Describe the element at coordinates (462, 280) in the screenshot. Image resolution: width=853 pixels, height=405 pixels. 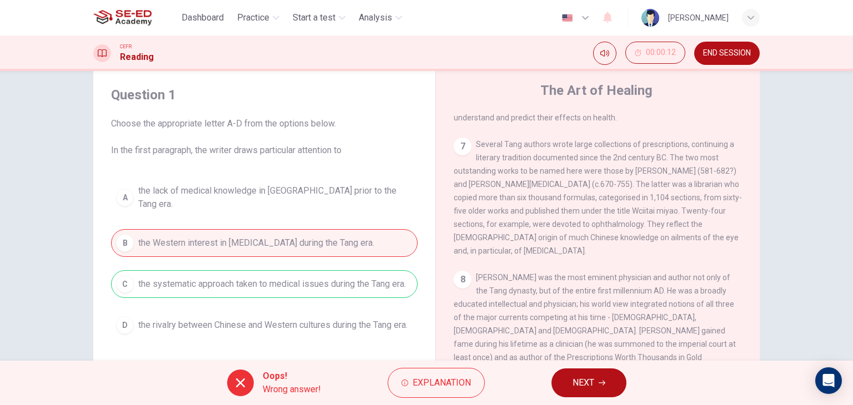
I see `div: 8` at that location.